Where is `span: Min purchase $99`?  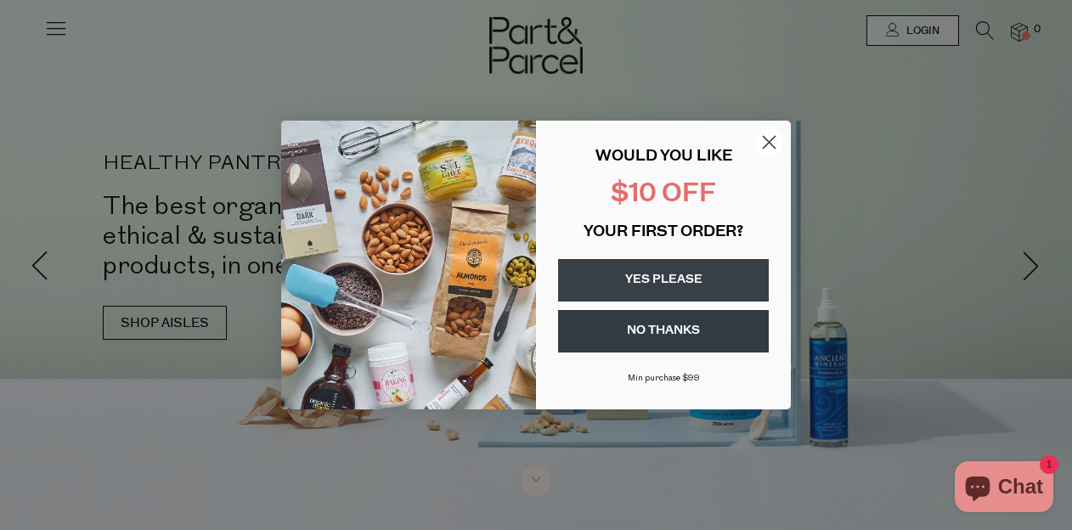 span: Min purchase $99 is located at coordinates (663, 378).